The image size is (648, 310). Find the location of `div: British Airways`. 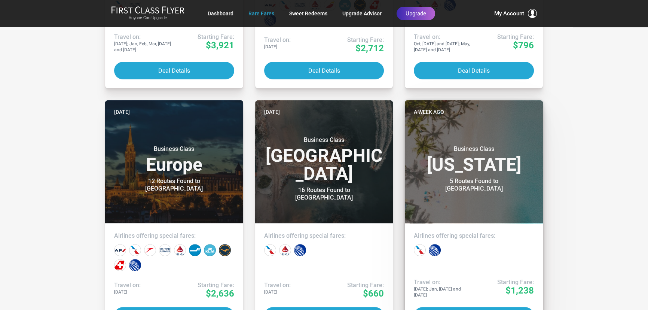

div: British Airways is located at coordinates (165, 250).